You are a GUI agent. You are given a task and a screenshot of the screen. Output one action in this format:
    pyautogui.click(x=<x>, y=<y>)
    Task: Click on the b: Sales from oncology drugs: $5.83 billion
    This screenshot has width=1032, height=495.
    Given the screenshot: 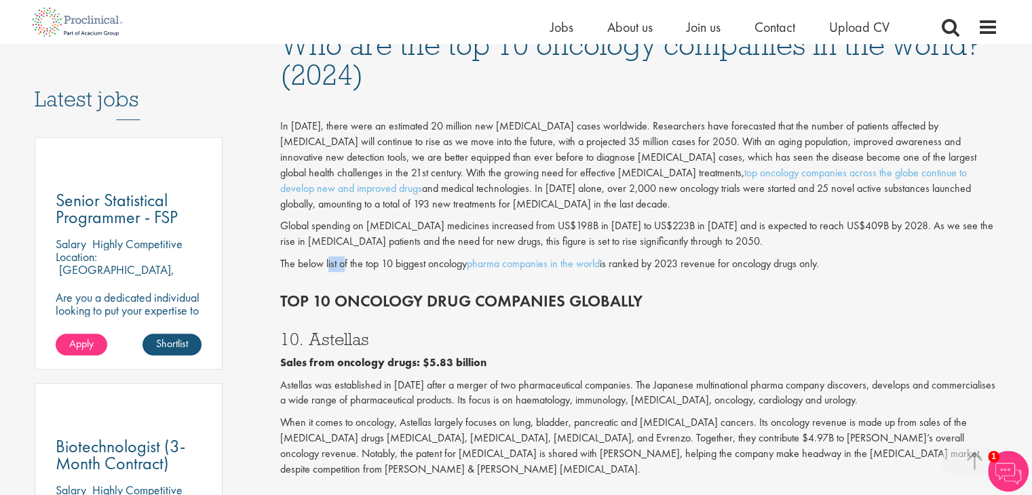 What is the action you would take?
    pyautogui.click(x=383, y=362)
    